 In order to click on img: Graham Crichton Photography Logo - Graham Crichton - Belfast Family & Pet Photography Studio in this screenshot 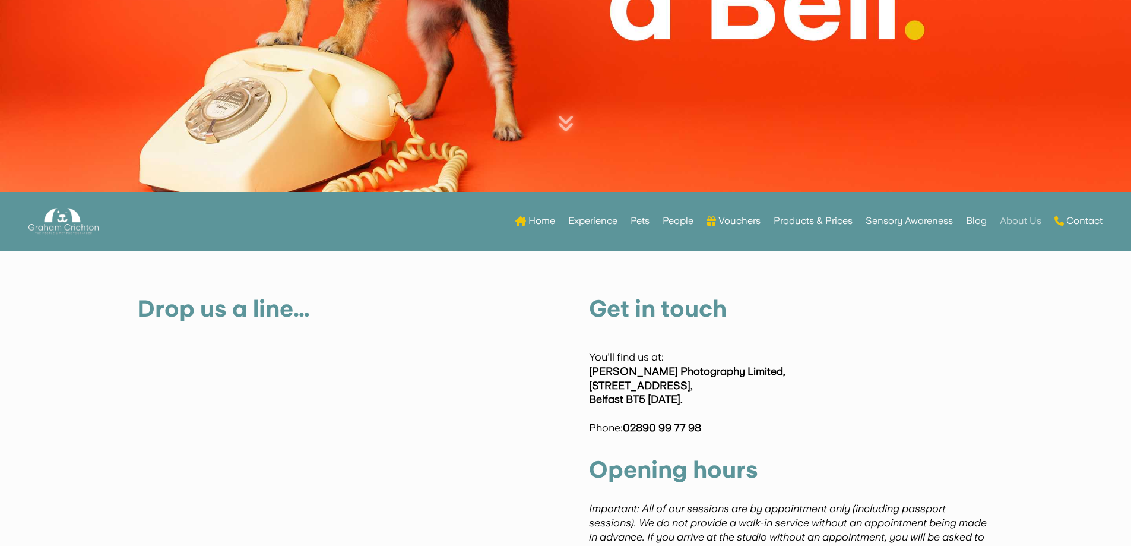, I will do `click(64, 221)`.